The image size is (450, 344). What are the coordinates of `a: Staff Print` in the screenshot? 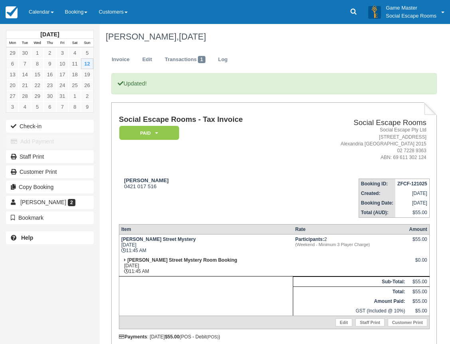 It's located at (370, 322).